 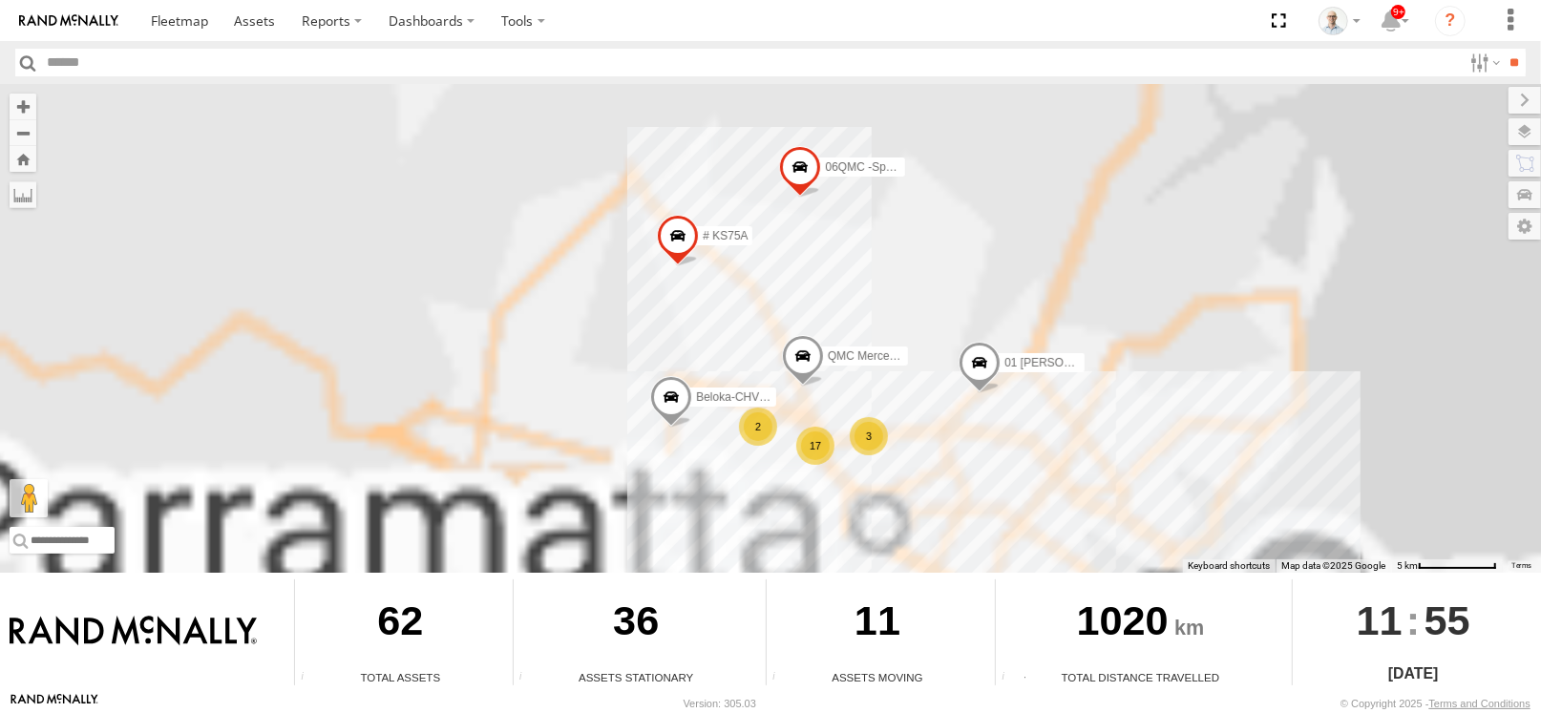 What do you see at coordinates (636, 677) in the screenshot?
I see `div: Assets Stationary` at bounding box center [636, 677].